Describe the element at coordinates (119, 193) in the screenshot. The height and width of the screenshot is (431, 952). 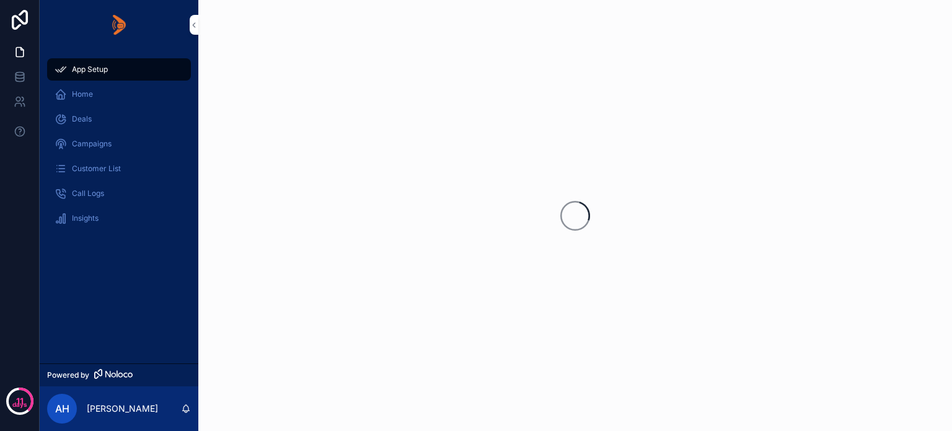
I see `a: Call Logs` at that location.